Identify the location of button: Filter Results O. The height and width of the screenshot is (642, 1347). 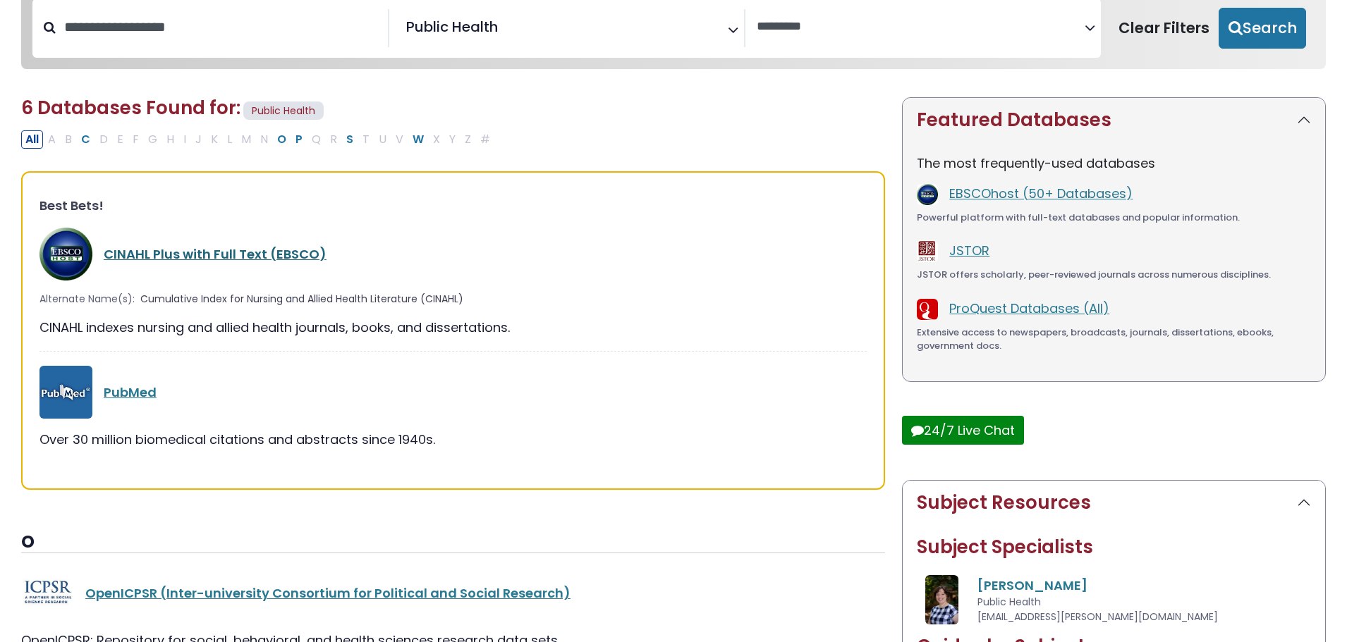
(281, 140).